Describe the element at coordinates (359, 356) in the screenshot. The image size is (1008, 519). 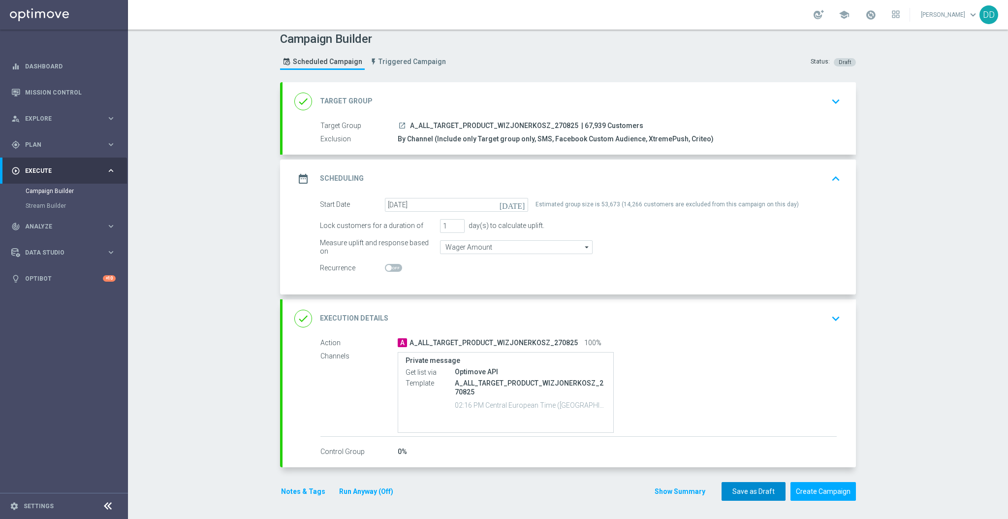
I see `label: Channels` at that location.